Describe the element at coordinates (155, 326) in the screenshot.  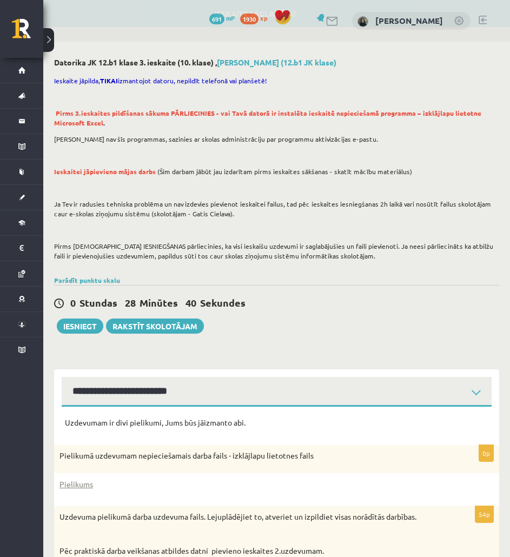
I see `a: Rakstīt skolotājam` at that location.